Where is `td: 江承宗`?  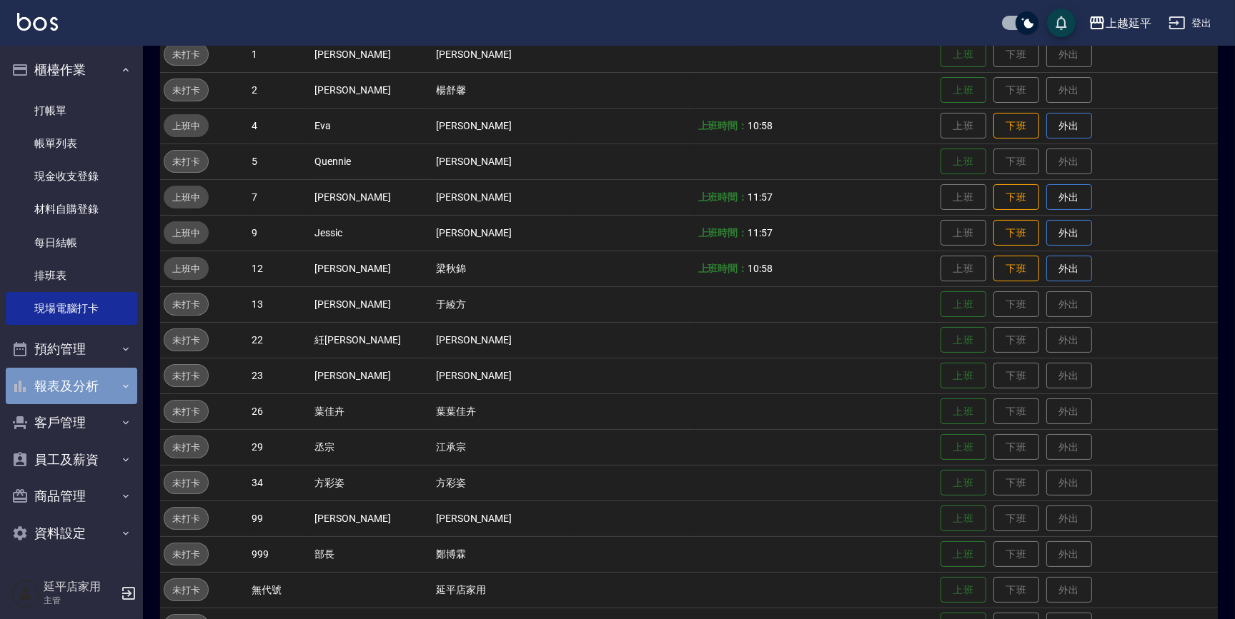
td: 江承宗 is located at coordinates (502, 447).